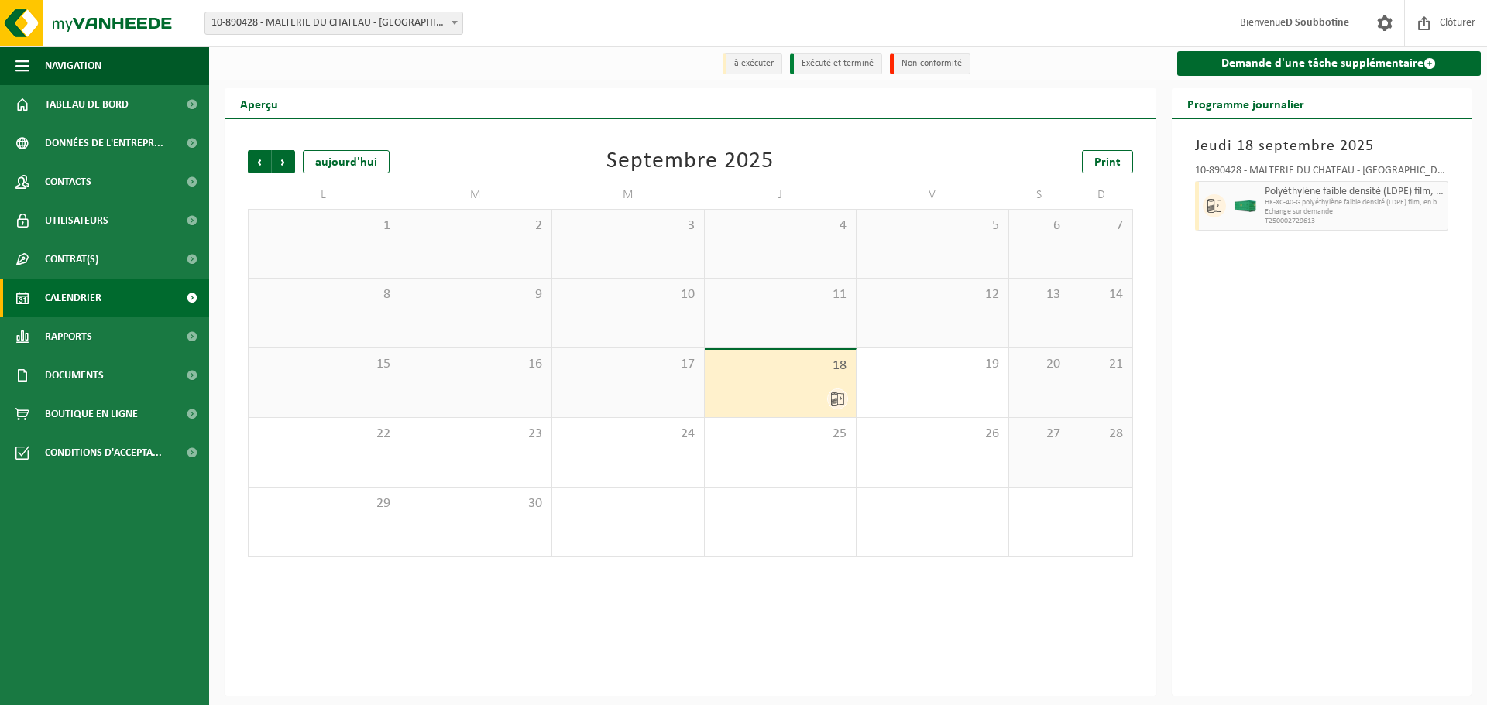 This screenshot has height=705, width=1487. Describe the element at coordinates (259, 162) in the screenshot. I see `span: Précédent` at that location.